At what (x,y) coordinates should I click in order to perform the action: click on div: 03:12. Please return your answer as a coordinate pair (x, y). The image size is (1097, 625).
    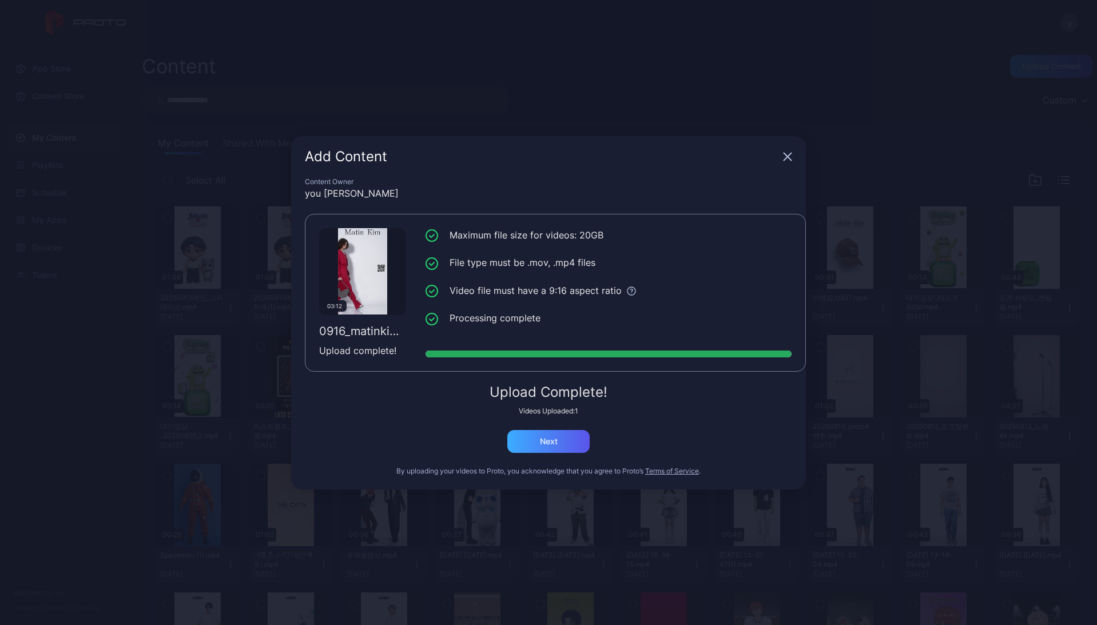
    Looking at the image, I should click on (334, 306).